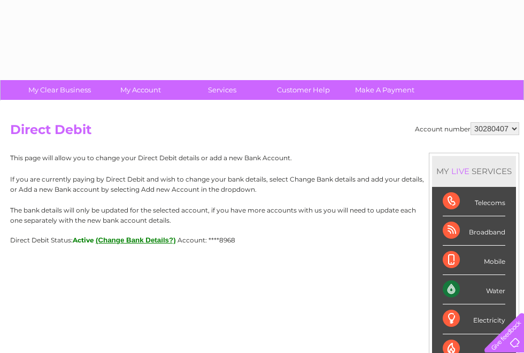  Describe the element at coordinates (264, 158) in the screenshot. I see `p: This page will allow you to change your Direct Debit details or add a new Bank Account.` at that location.